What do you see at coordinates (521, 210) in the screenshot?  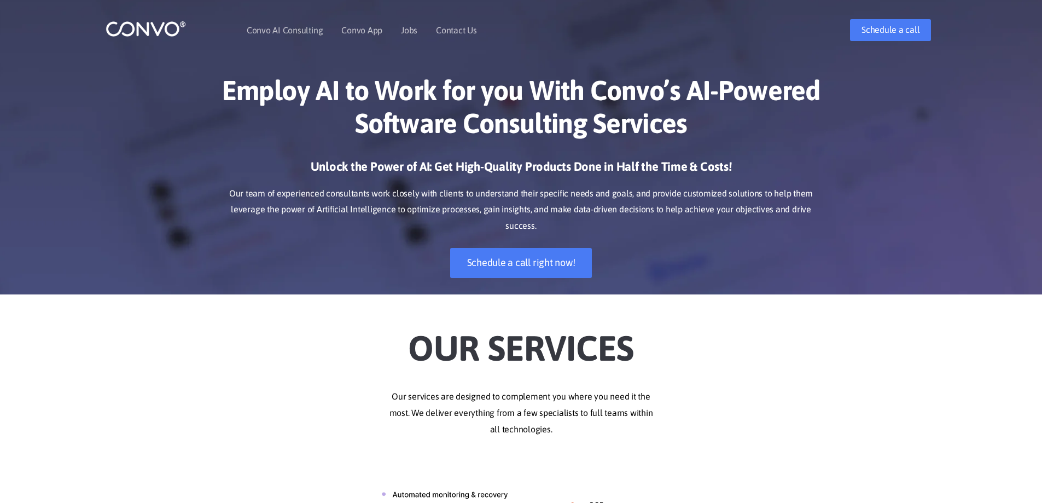 I see `p: Our team of experienced consultants work closely with clients to understand their specific needs ...` at bounding box center [521, 210].